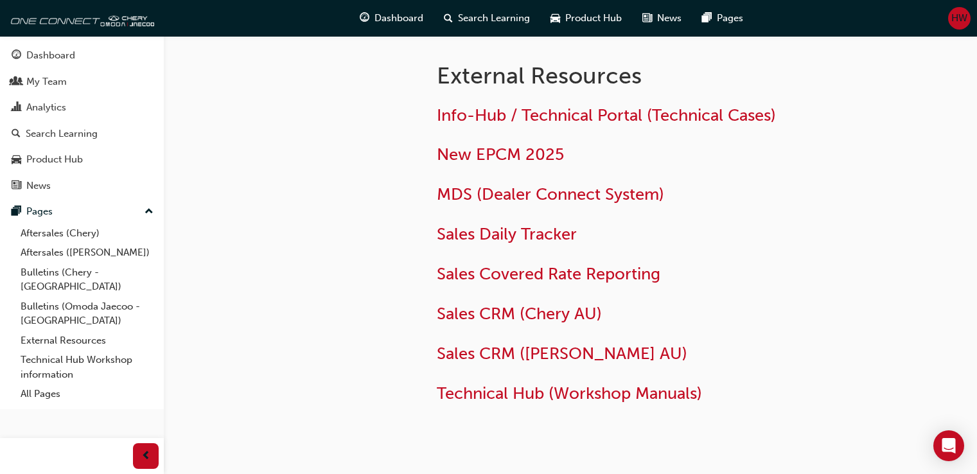 The height and width of the screenshot is (474, 977). Describe the element at coordinates (62, 134) in the screenshot. I see `div: Search Learning` at that location.